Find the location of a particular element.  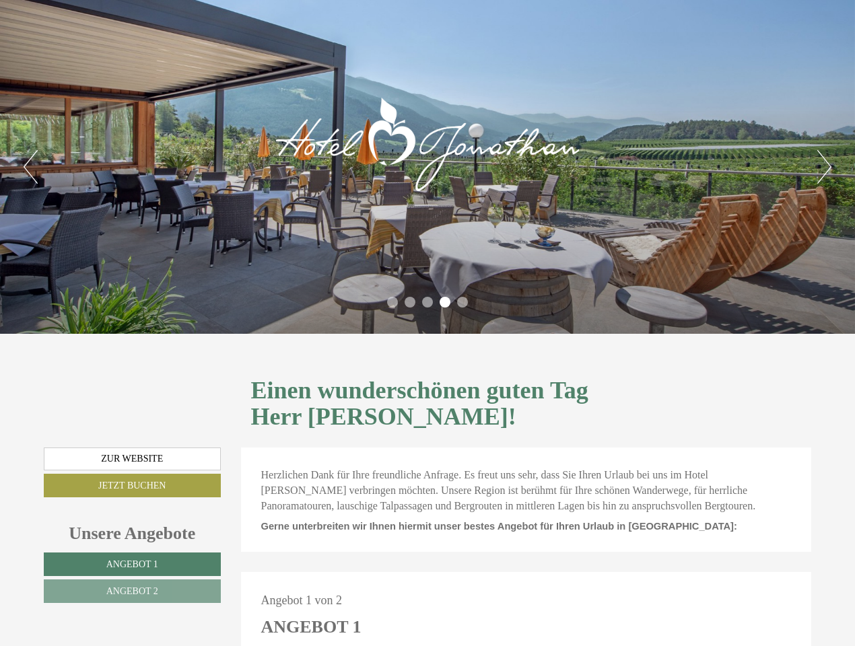

button: Next is located at coordinates (824, 167).